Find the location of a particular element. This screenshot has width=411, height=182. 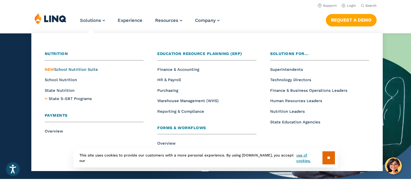

span: Human Resources Leaders is located at coordinates (296, 101).